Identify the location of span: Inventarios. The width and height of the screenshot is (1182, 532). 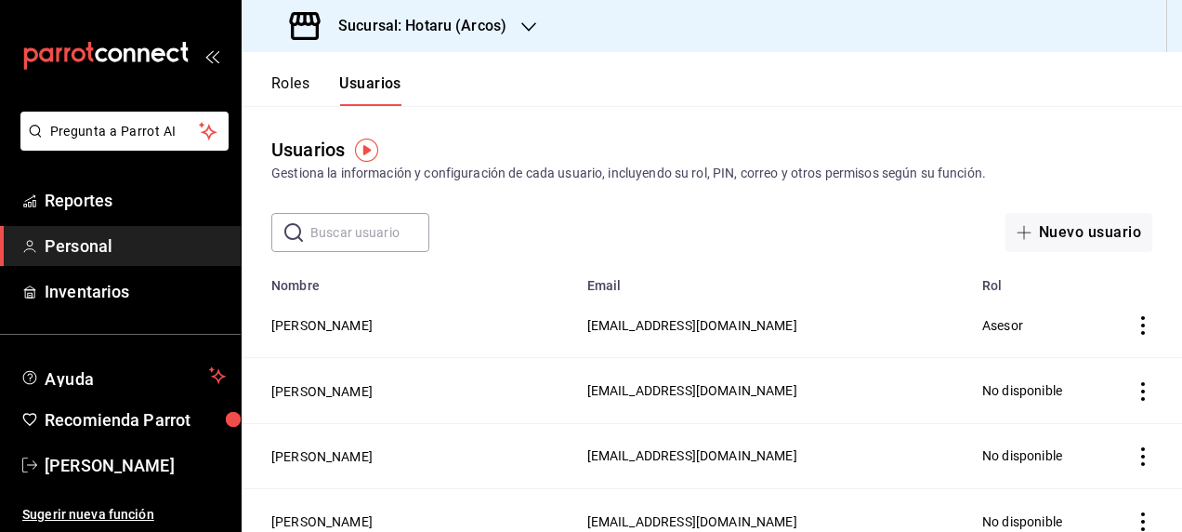
(135, 291).